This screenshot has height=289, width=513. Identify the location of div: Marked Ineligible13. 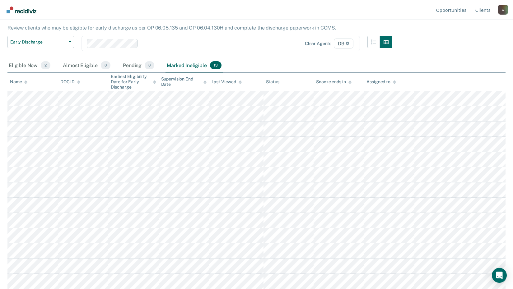
(194, 66).